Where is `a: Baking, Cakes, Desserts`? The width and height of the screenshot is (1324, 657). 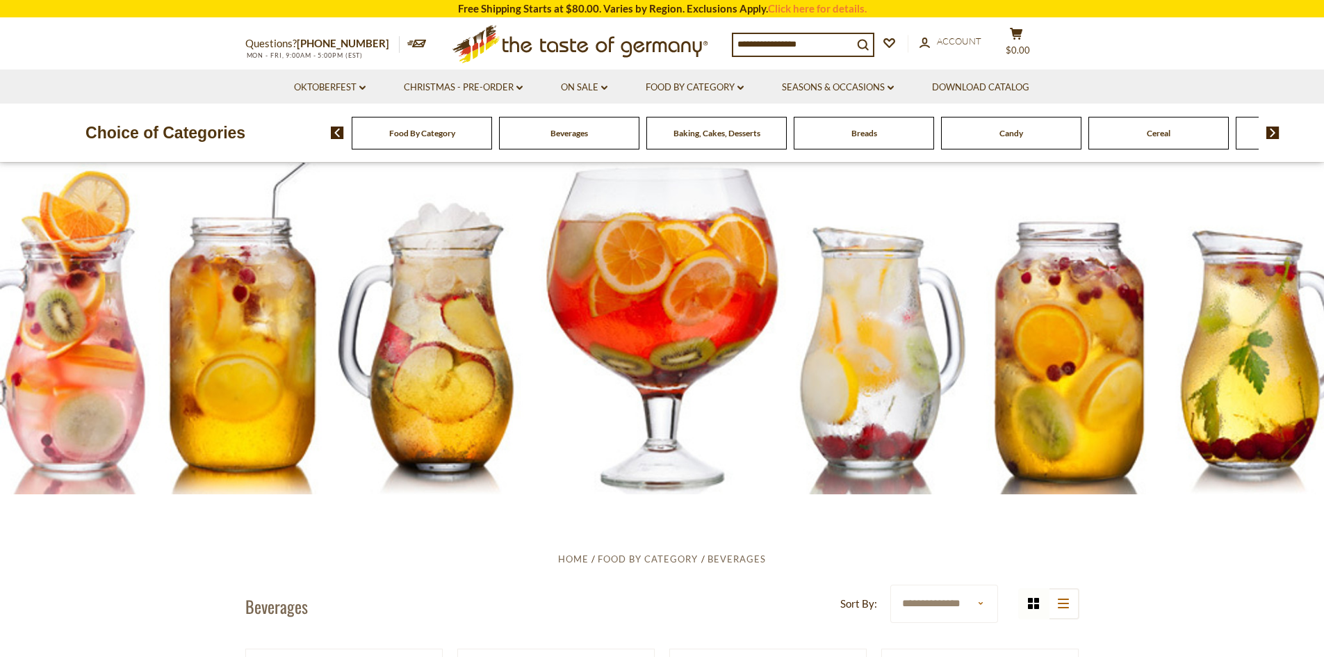 a: Baking, Cakes, Desserts is located at coordinates (716, 133).